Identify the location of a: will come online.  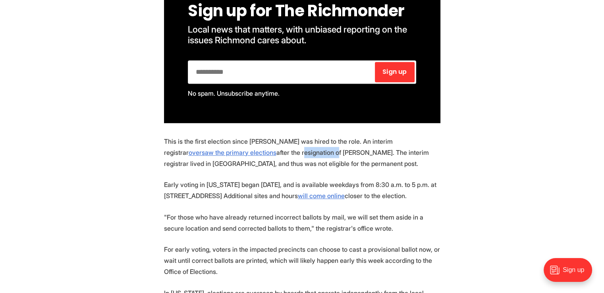
(322, 196).